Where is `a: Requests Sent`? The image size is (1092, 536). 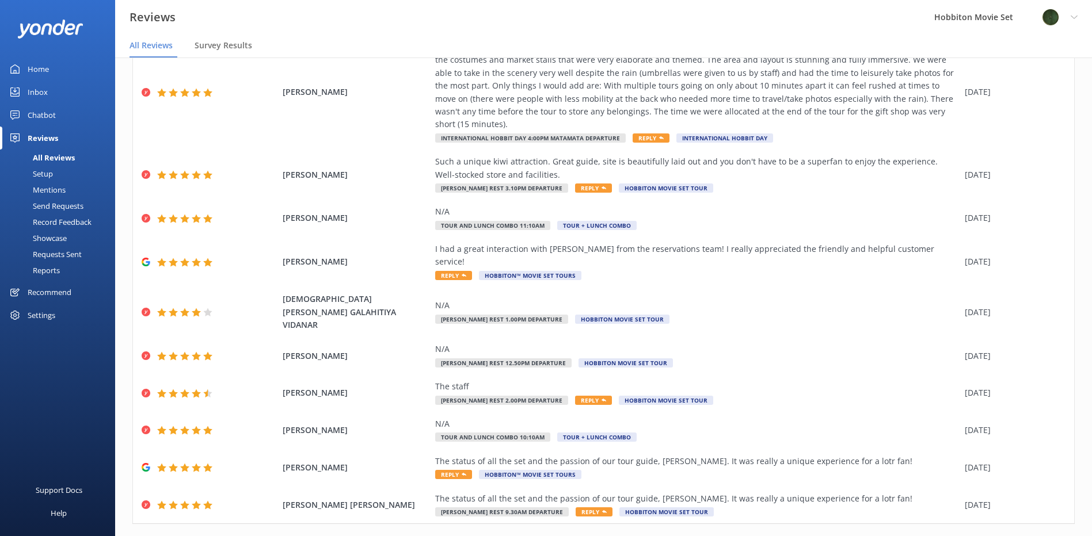 a: Requests Sent is located at coordinates (61, 254).